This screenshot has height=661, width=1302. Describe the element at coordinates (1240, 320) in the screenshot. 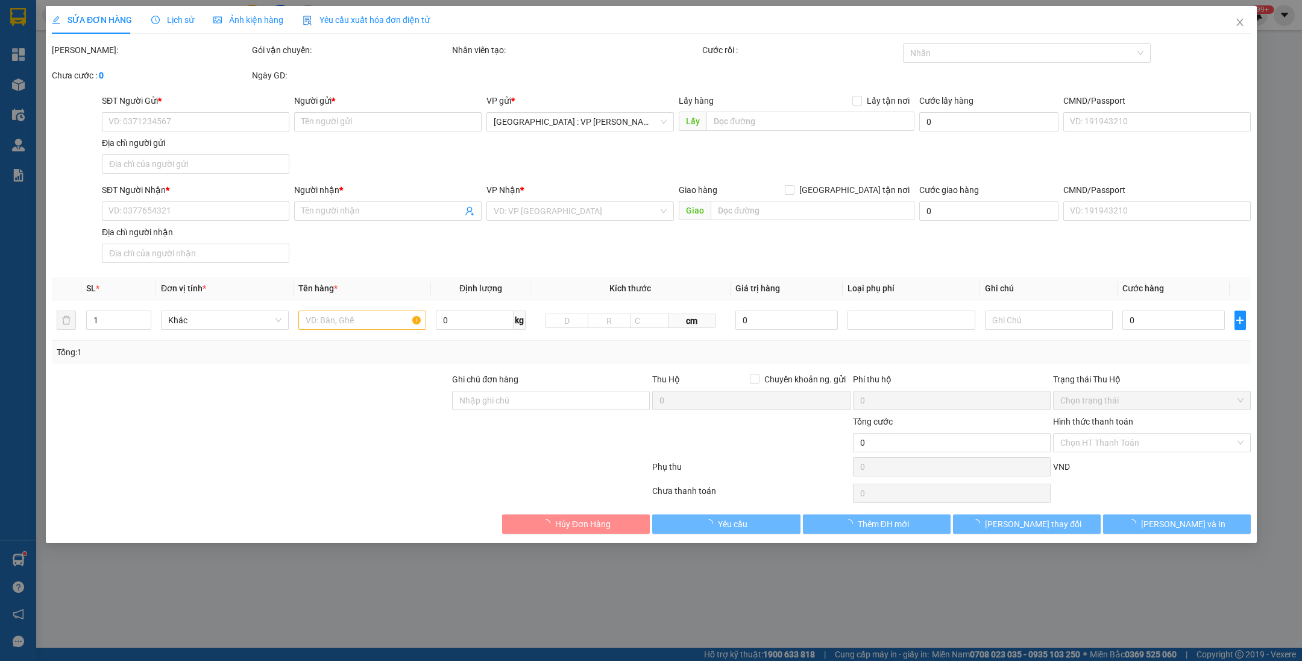

I see `button: plus` at that location.